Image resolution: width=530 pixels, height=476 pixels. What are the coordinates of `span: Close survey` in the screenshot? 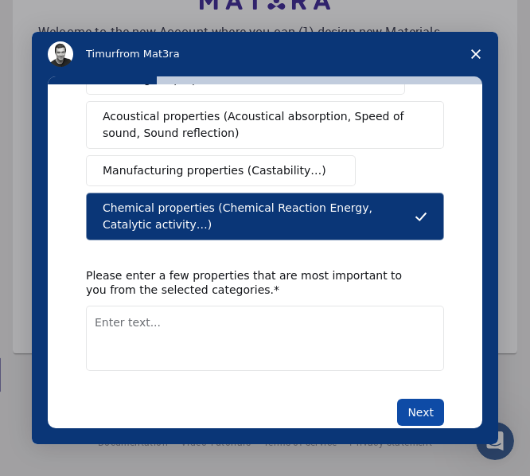 It's located at (476, 54).